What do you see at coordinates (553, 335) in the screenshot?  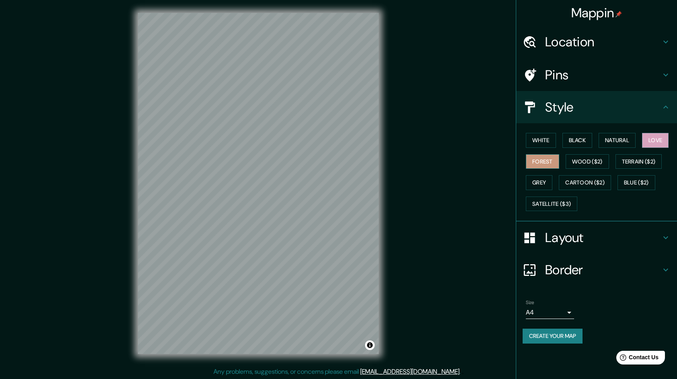 I see `button: Create your map` at bounding box center [553, 335].